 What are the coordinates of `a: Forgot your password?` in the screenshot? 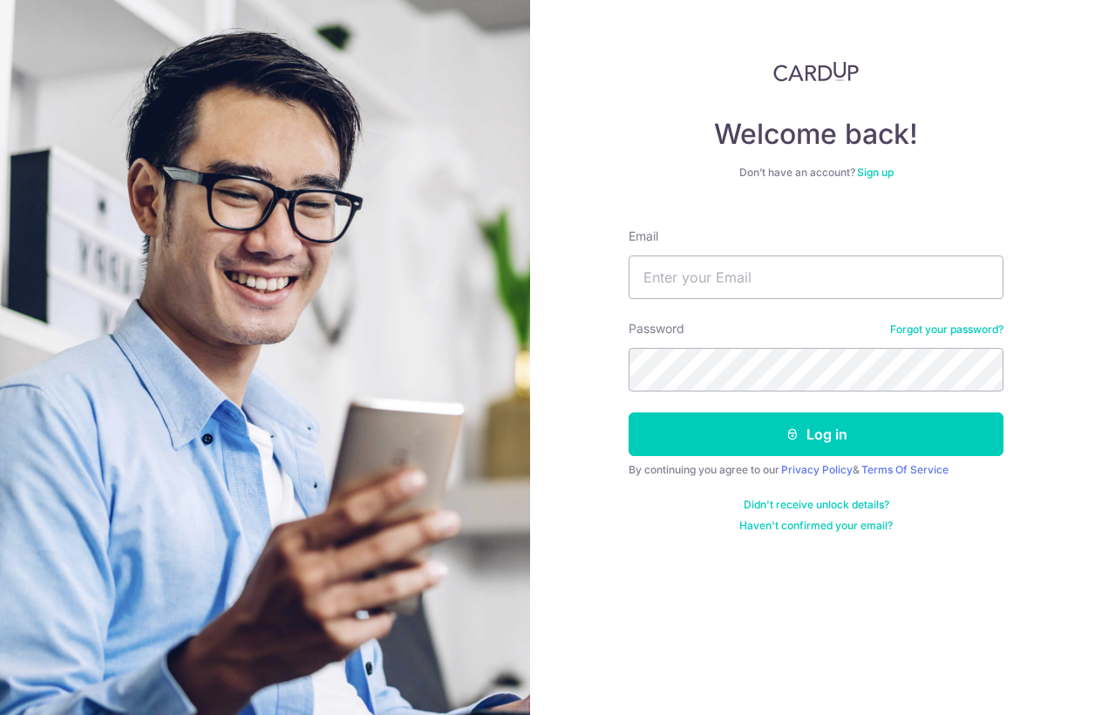 It's located at (947, 330).